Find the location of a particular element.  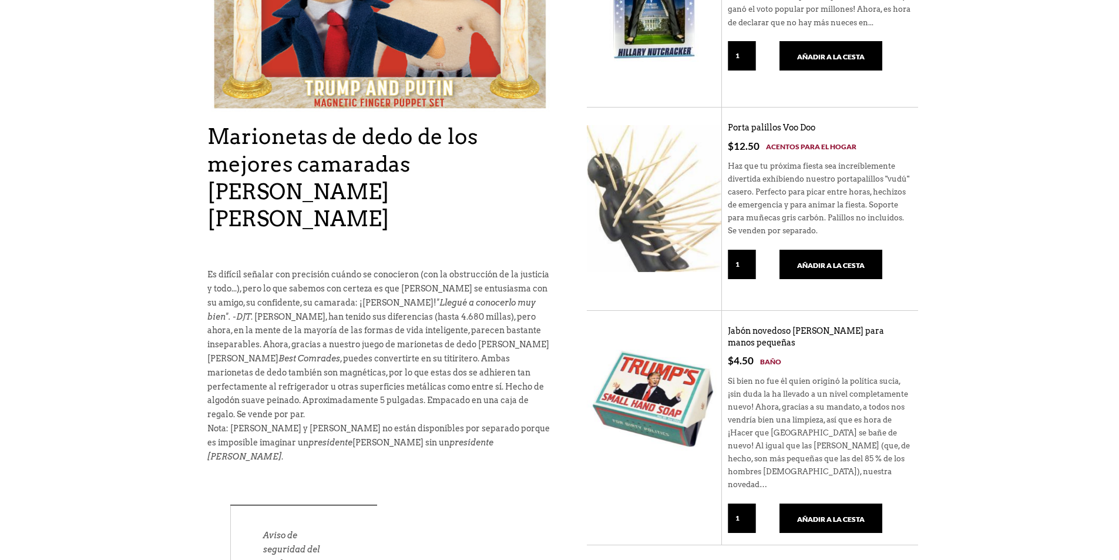

font: Best Comrades is located at coordinates (309, 358).